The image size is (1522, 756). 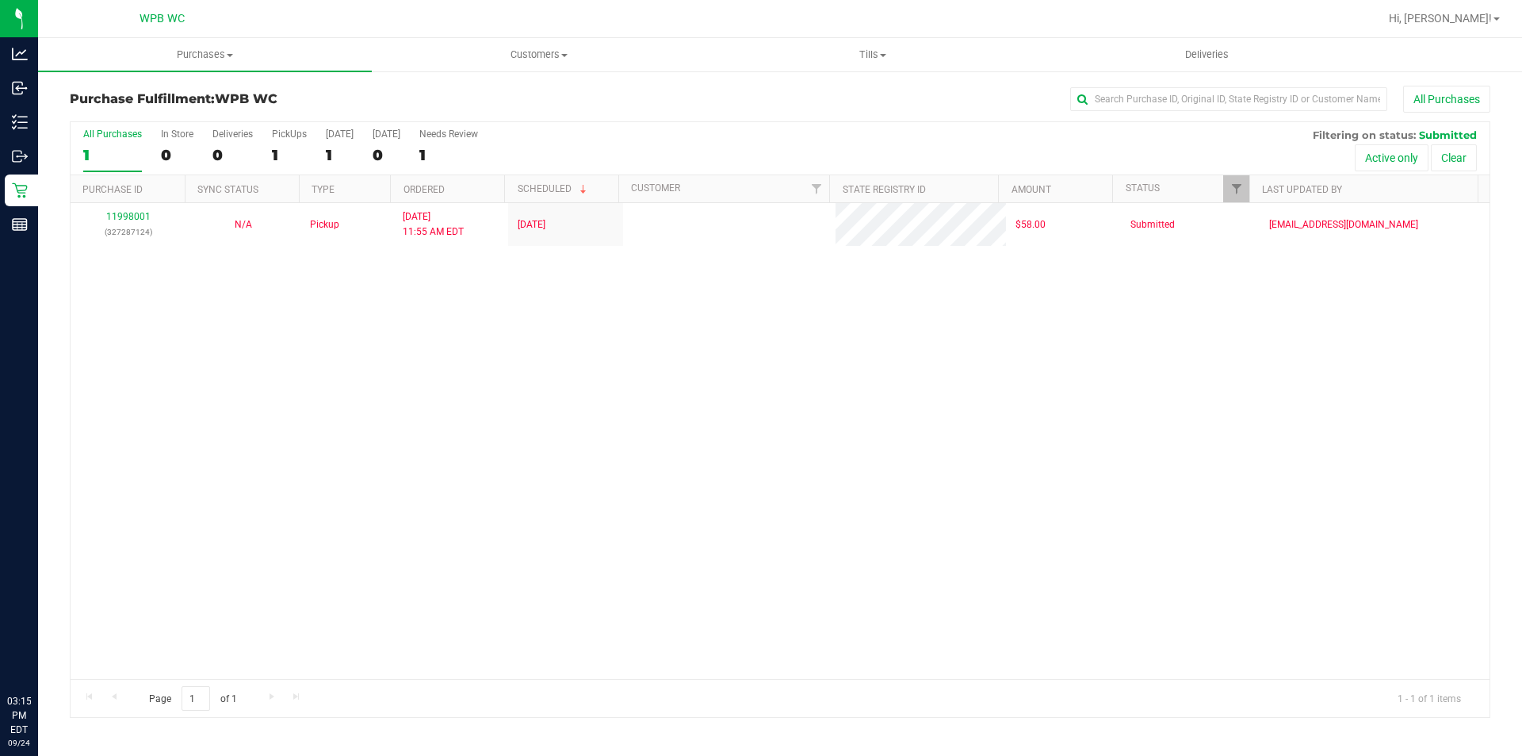 I want to click on button: Active only, so click(x=1392, y=158).